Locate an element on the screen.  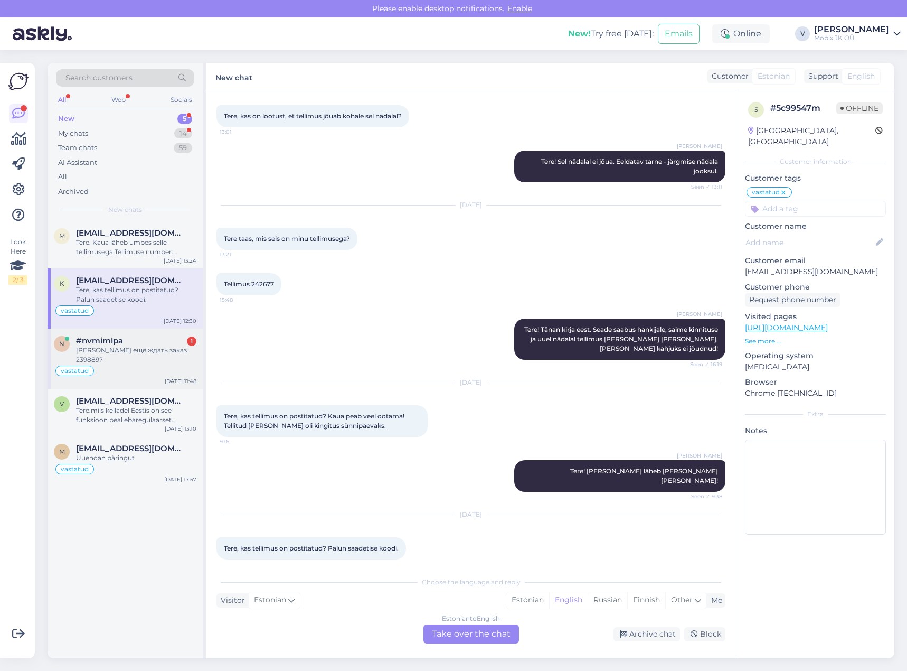
div: Mobix JK OÜ is located at coordinates (852, 38).